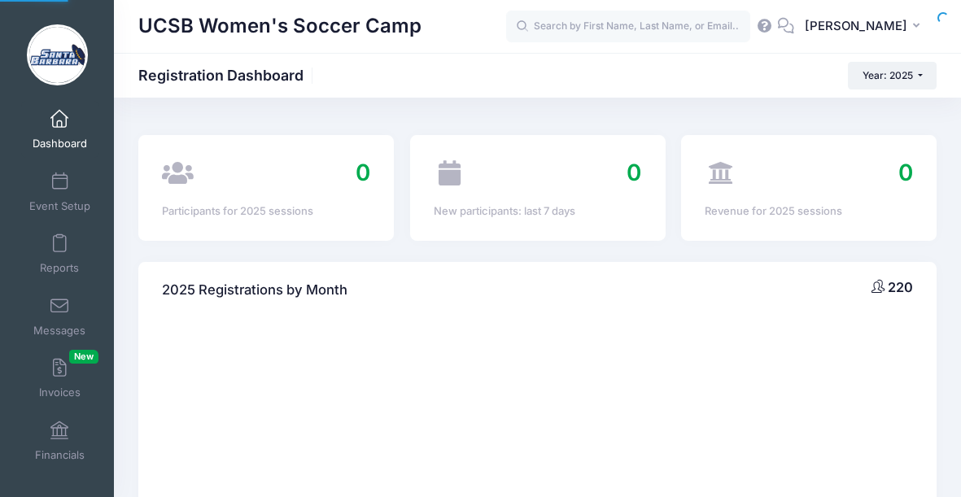 The width and height of the screenshot is (961, 497). What do you see at coordinates (59, 393) in the screenshot?
I see `span: Invoices` at bounding box center [59, 393].